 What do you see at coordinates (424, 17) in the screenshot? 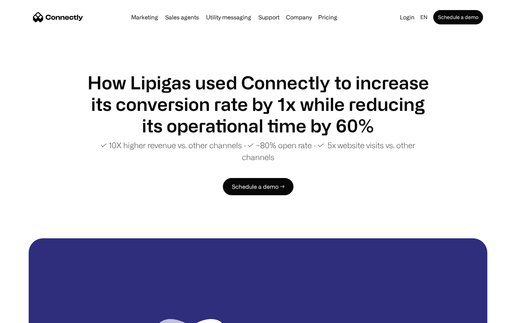
I see `div: en` at bounding box center [424, 17].